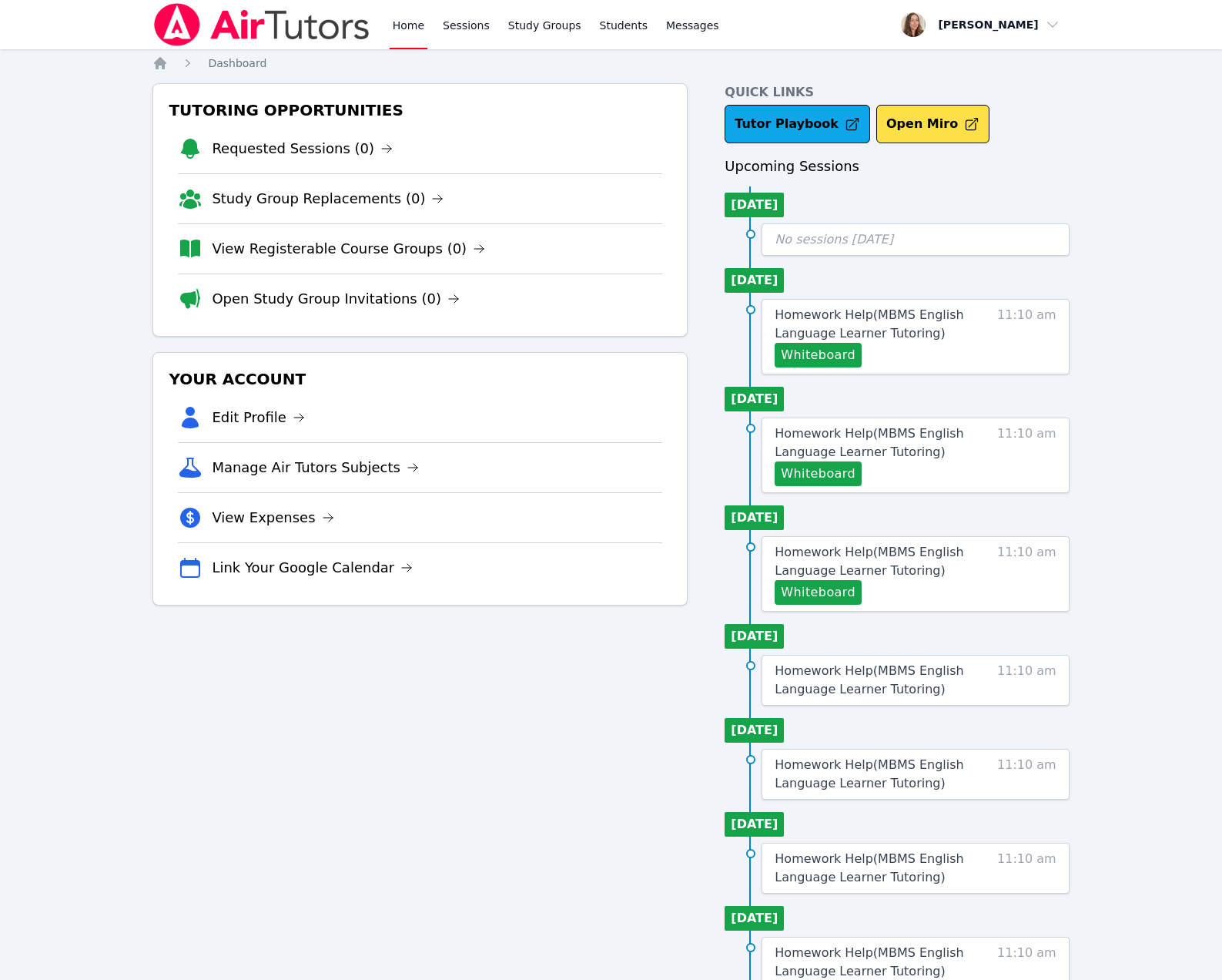 This screenshot has width=1222, height=980. I want to click on h3: Tutoring Opportunities, so click(420, 110).